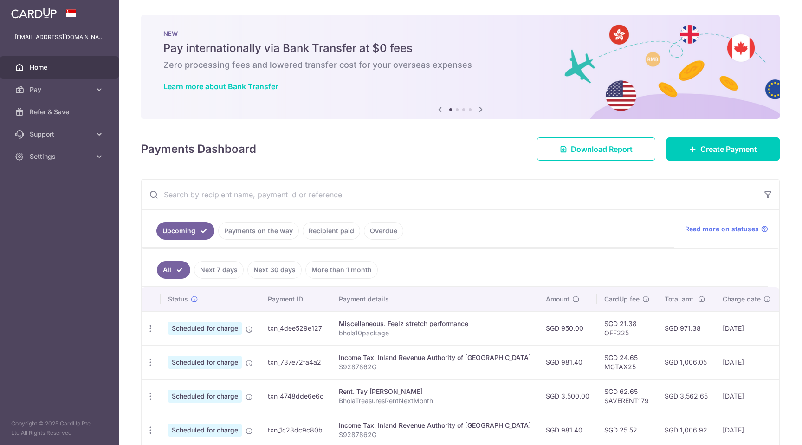 The height and width of the screenshot is (445, 802). Describe the element at coordinates (686, 361) in the screenshot. I see `td: SGD 1,006.05` at that location.